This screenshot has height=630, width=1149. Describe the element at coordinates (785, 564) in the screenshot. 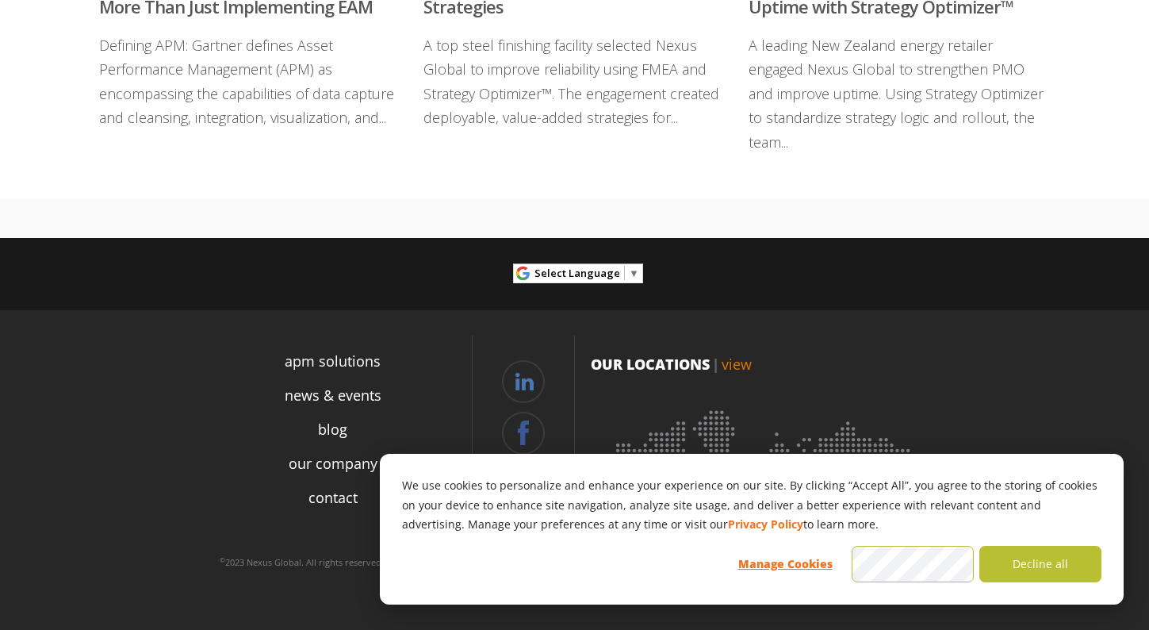

I see `button: Manage Cookies` at that location.